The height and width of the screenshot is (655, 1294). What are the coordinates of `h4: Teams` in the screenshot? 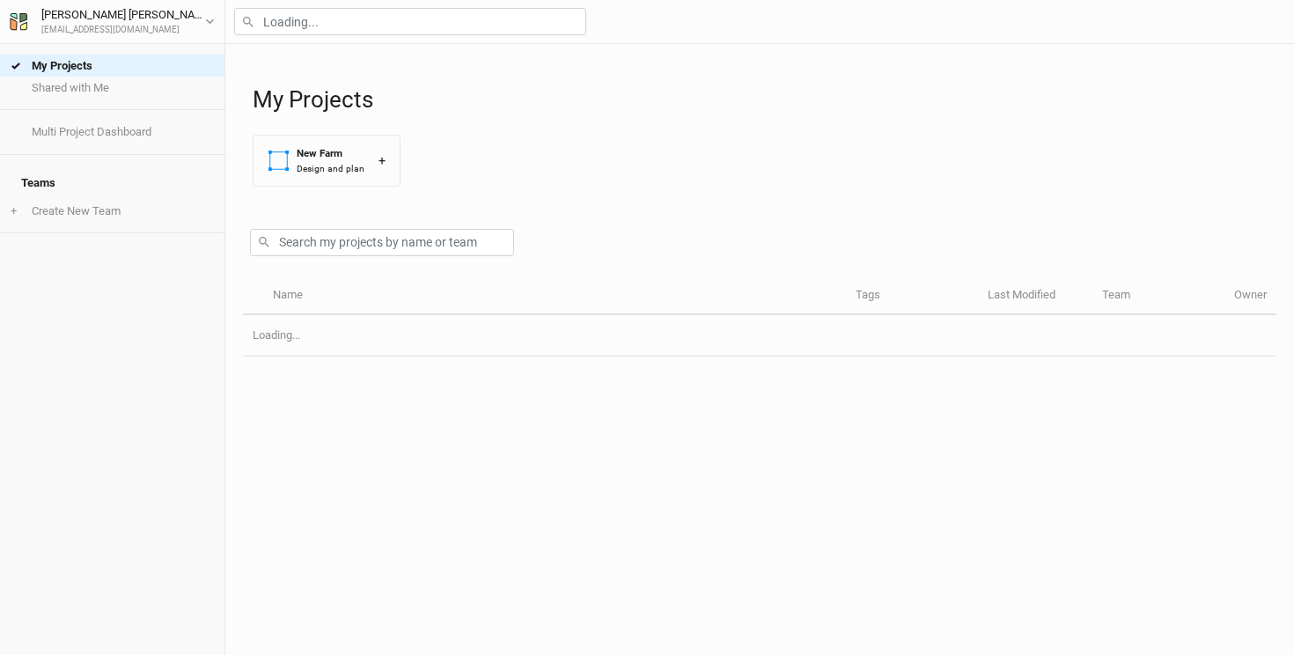 It's located at (112, 183).